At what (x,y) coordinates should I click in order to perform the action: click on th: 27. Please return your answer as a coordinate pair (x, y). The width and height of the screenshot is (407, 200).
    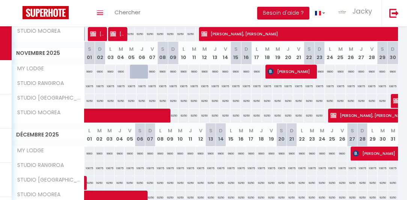
    Looking at the image, I should click on (362, 53).